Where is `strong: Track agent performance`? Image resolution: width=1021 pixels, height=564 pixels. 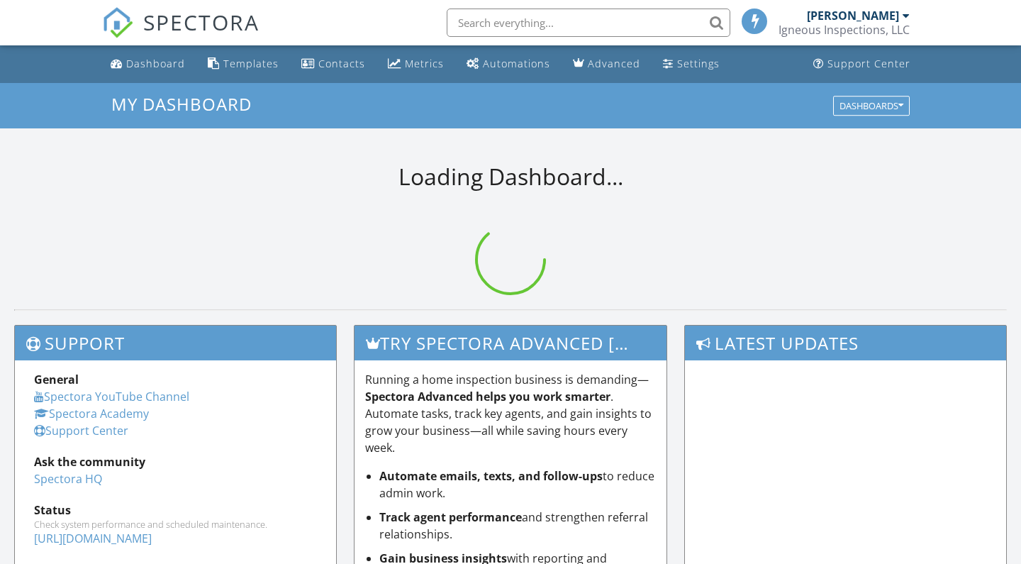 strong: Track agent performance is located at coordinates (450, 517).